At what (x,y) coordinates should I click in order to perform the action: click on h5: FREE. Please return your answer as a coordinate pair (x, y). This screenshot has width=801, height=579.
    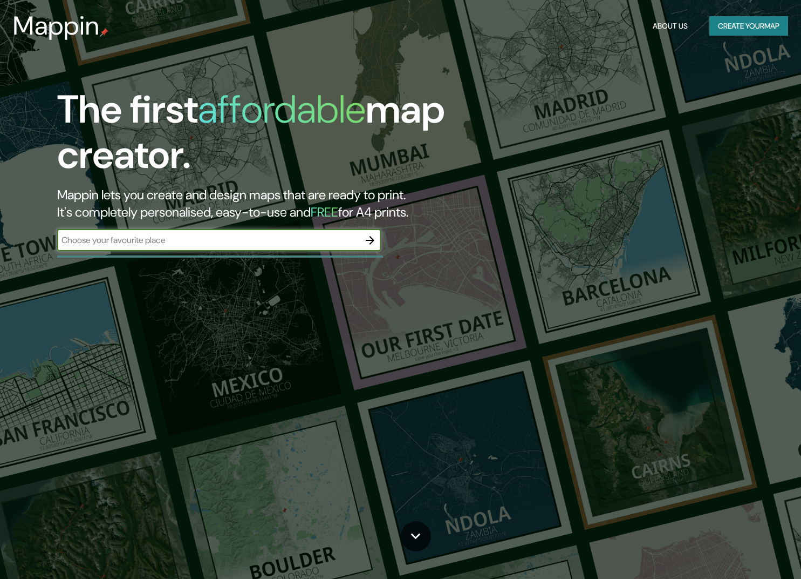
    Looking at the image, I should click on (324, 212).